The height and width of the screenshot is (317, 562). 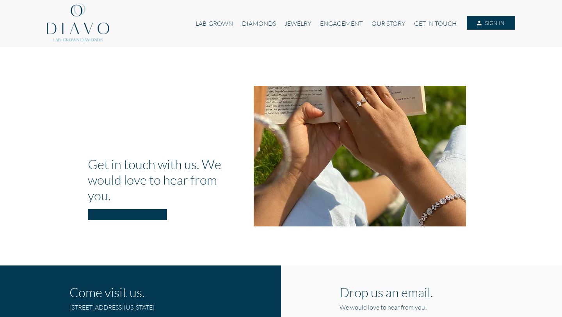 What do you see at coordinates (214, 23) in the screenshot?
I see `a: LAB-GROWN` at bounding box center [214, 23].